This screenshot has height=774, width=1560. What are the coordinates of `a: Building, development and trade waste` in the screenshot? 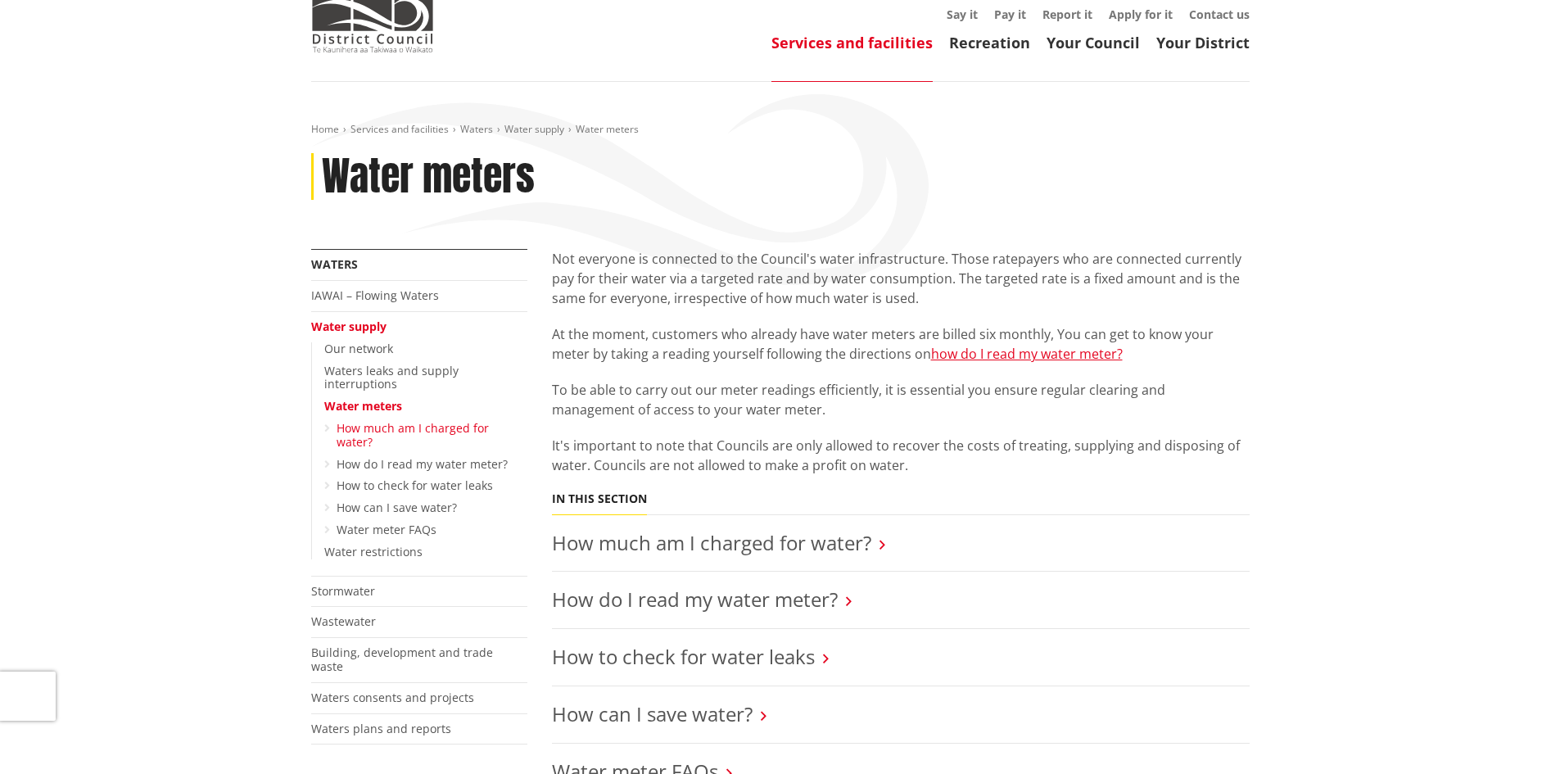 It's located at (402, 659).